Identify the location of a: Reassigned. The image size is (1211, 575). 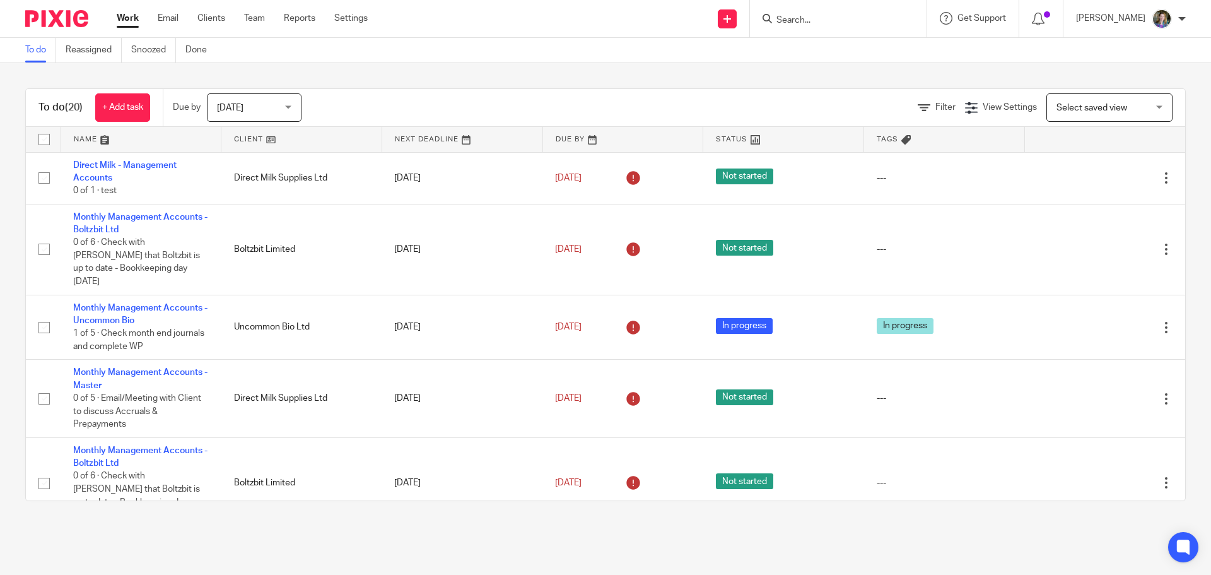
(93, 50).